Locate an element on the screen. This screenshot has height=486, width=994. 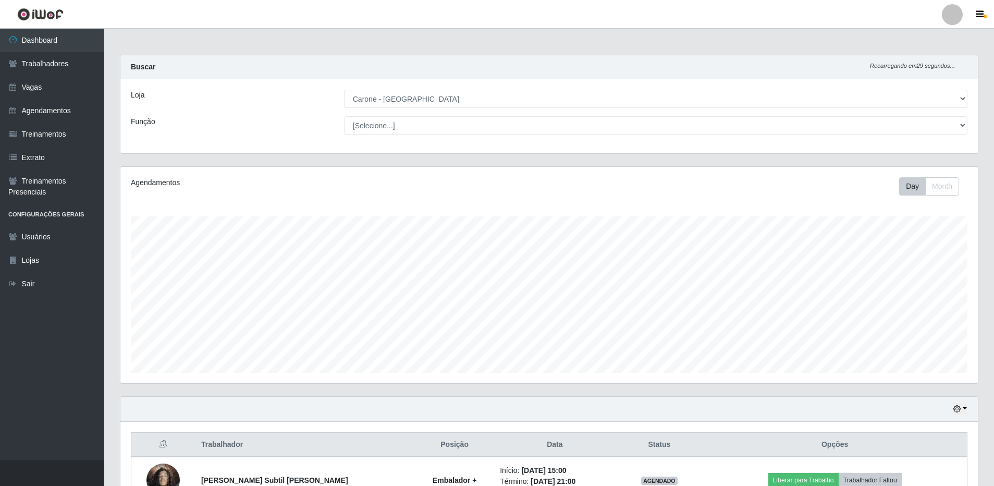
label: Função is located at coordinates (143, 122).